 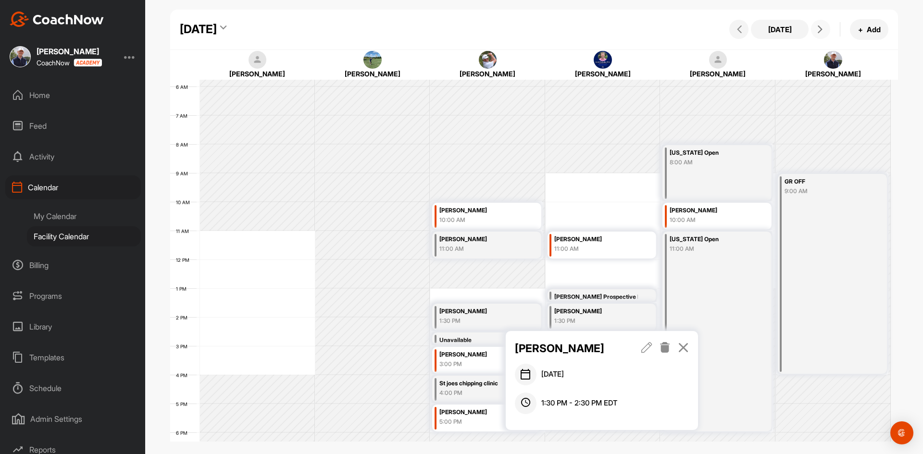 I want to click on div: 9 AM, so click(x=184, y=174).